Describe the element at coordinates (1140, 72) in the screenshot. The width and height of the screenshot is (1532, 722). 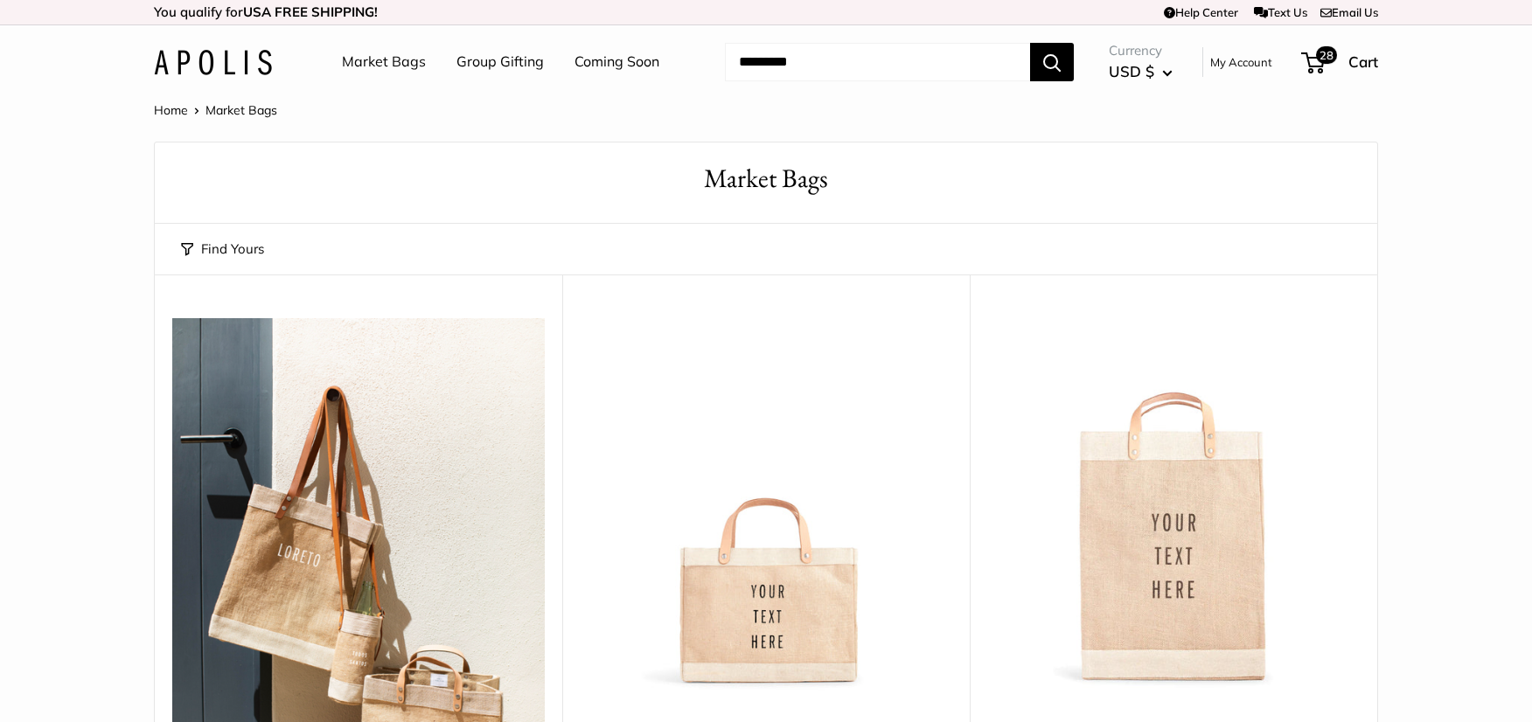
I see `button: USD $` at that location.